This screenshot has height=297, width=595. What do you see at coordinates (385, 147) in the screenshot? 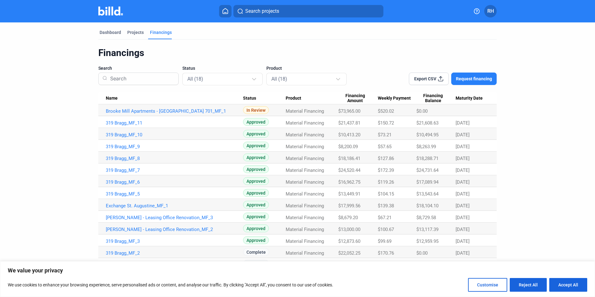
I see `span: $57.65` at bounding box center [385, 147].